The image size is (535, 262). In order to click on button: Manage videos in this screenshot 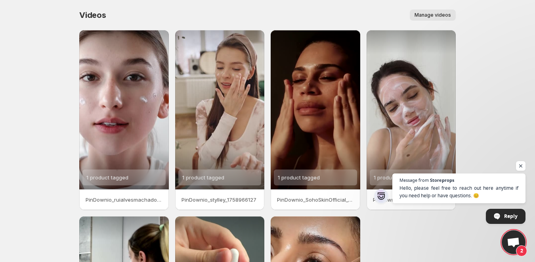, I will do `click(433, 15)`.